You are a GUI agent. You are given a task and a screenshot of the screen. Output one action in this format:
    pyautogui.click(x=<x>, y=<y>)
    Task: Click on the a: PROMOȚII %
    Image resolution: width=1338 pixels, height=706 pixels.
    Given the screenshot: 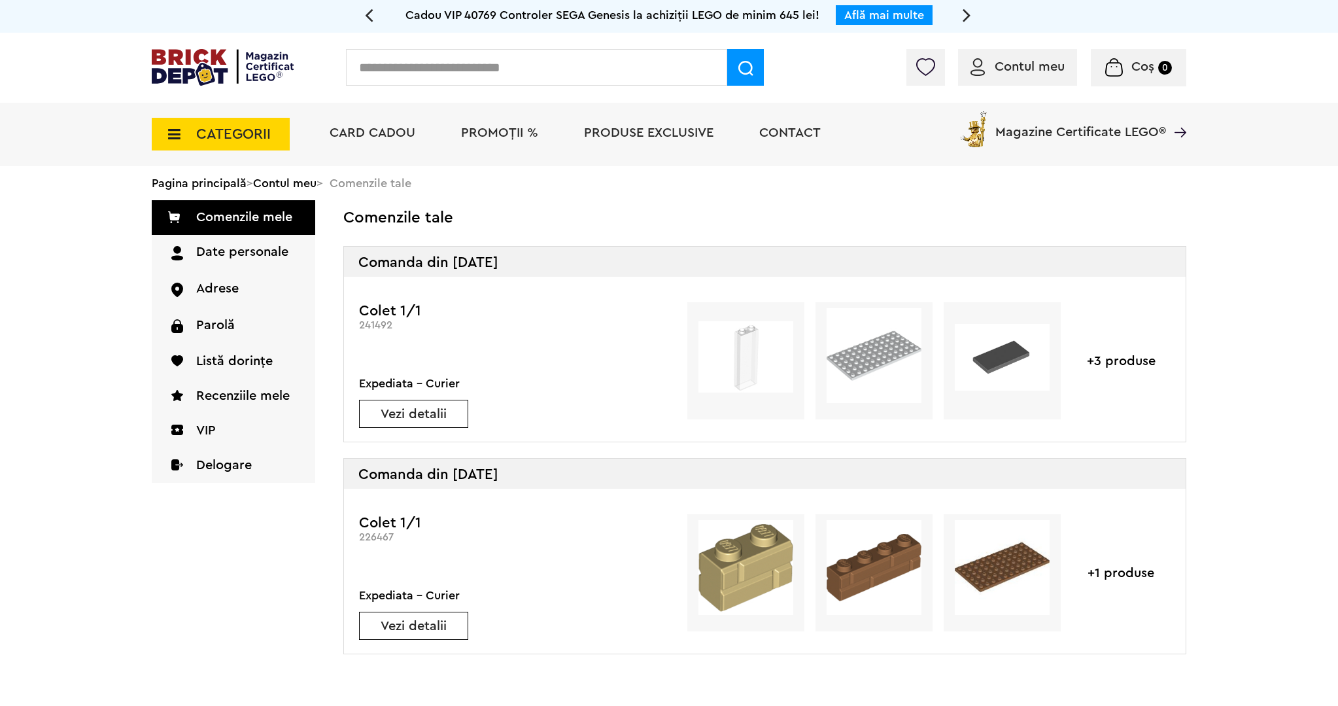 What is the action you would take?
    pyautogui.click(x=500, y=133)
    